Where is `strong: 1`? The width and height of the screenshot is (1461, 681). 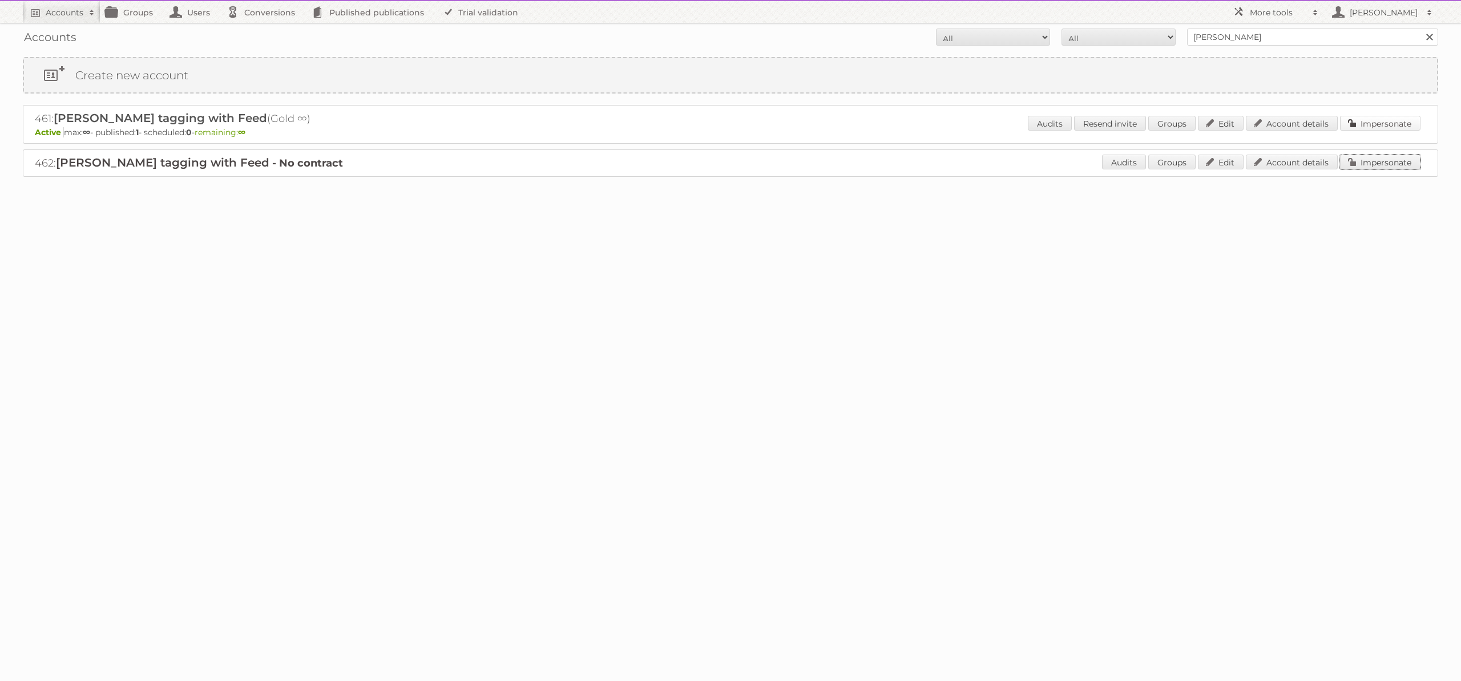 strong: 1 is located at coordinates (137, 132).